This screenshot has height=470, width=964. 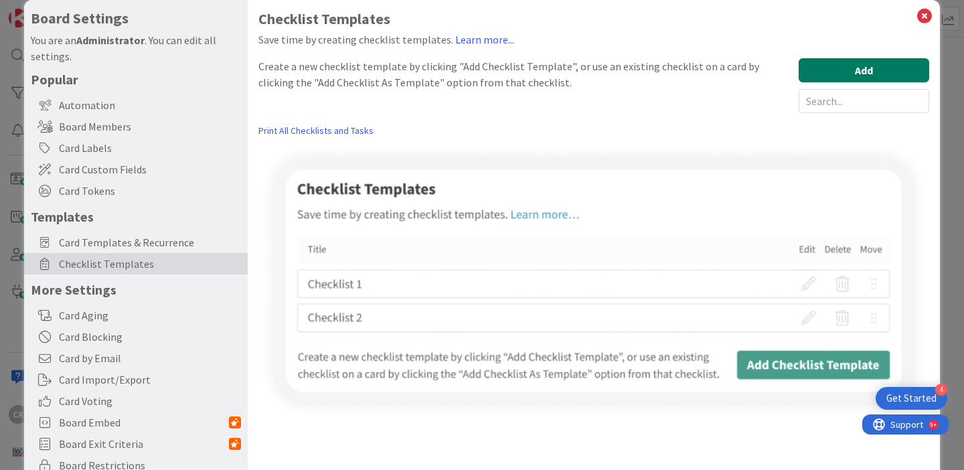 What do you see at coordinates (150, 401) in the screenshot?
I see `span: Card Voting` at bounding box center [150, 401].